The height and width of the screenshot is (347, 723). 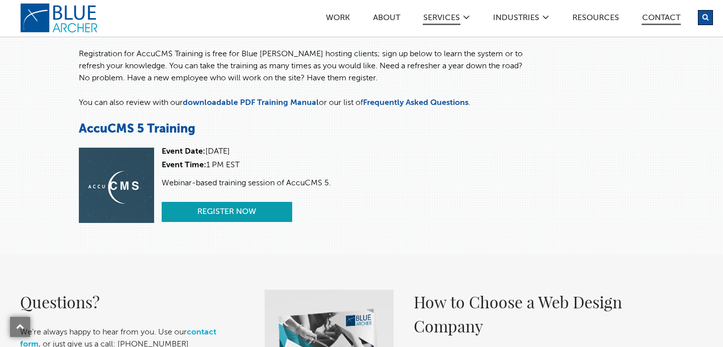 What do you see at coordinates (338, 19) in the screenshot?
I see `a: Work` at bounding box center [338, 19].